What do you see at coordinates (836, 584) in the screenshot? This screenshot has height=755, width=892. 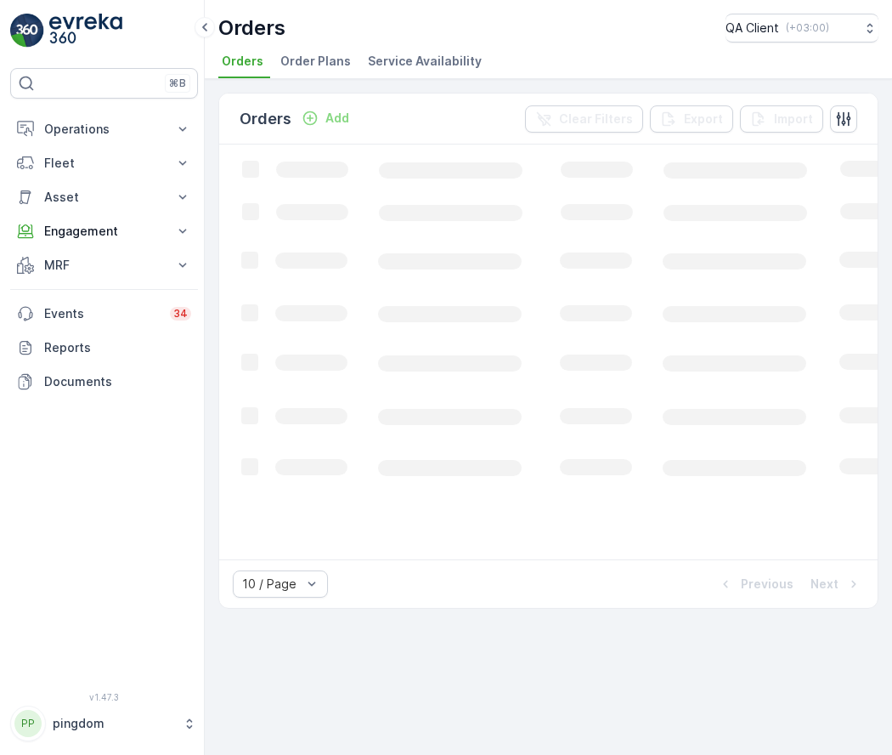 I see `button: Next` at bounding box center [836, 584].